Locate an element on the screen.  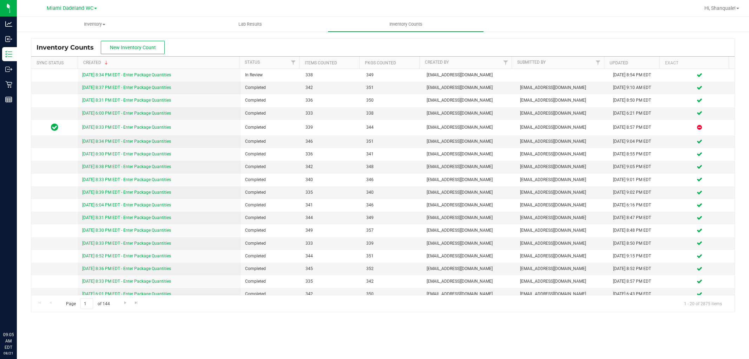
span: Hi, Shanquale! is located at coordinates (720, 8).